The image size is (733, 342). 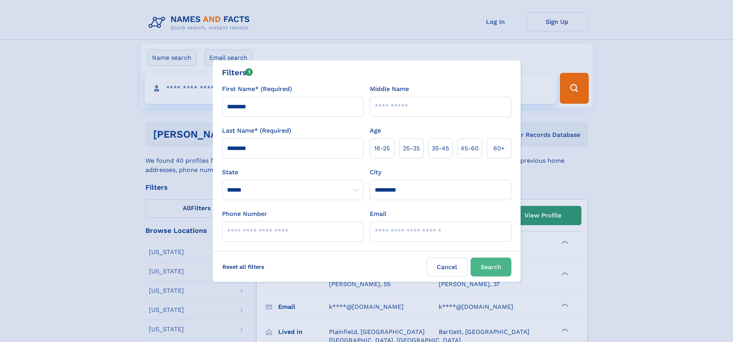 What do you see at coordinates (382, 148) in the screenshot?
I see `span: 18‑25` at bounding box center [382, 148].